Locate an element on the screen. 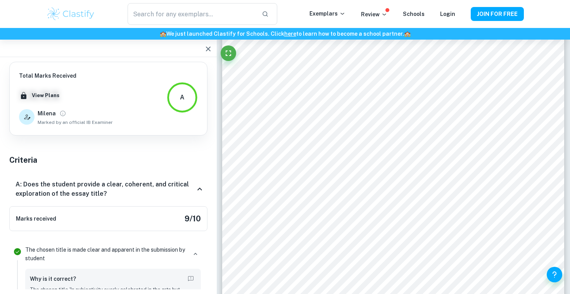  button: View Plans is located at coordinates (45, 95).